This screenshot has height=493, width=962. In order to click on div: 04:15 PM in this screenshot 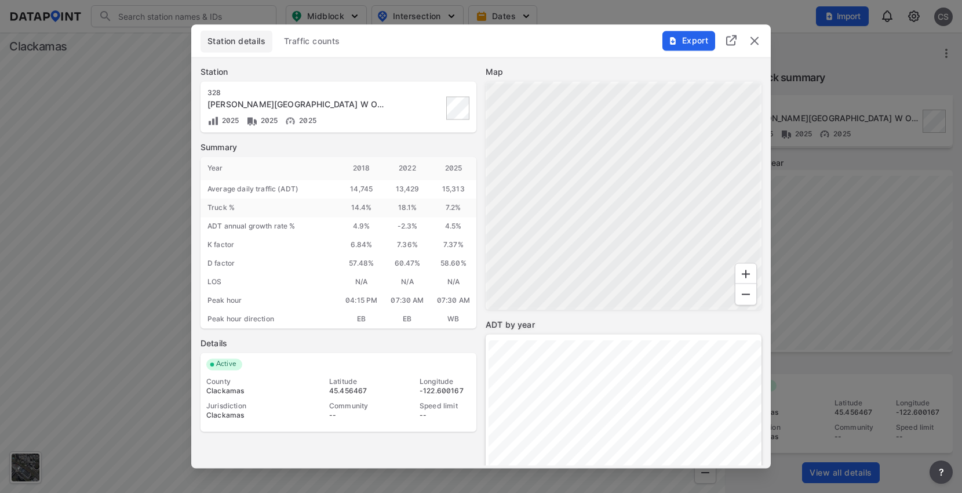, I will do `click(361, 301)`.